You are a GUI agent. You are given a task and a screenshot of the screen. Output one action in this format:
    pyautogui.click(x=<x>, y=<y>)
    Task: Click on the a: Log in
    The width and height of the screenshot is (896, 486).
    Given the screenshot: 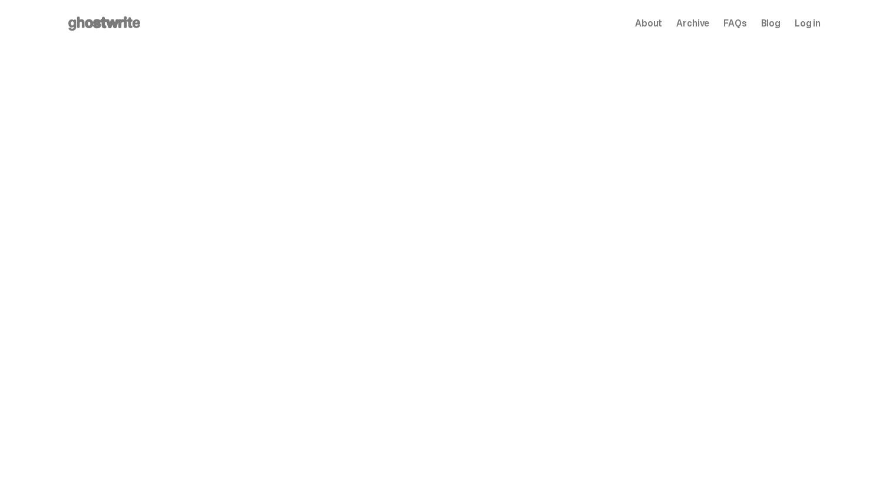 What is the action you would take?
    pyautogui.click(x=807, y=24)
    